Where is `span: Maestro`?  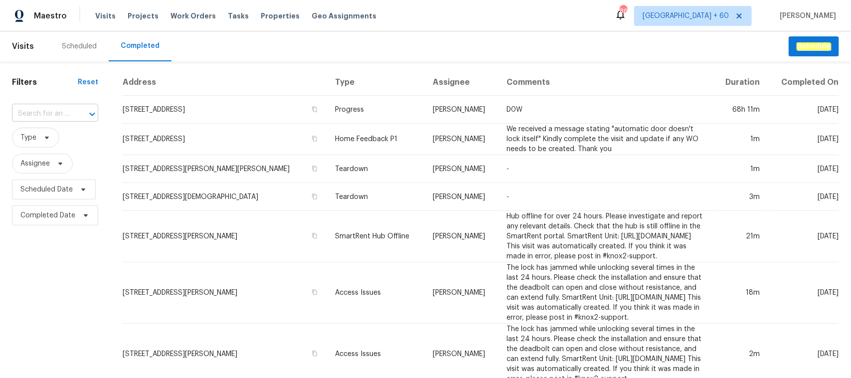 span: Maestro is located at coordinates (50, 16).